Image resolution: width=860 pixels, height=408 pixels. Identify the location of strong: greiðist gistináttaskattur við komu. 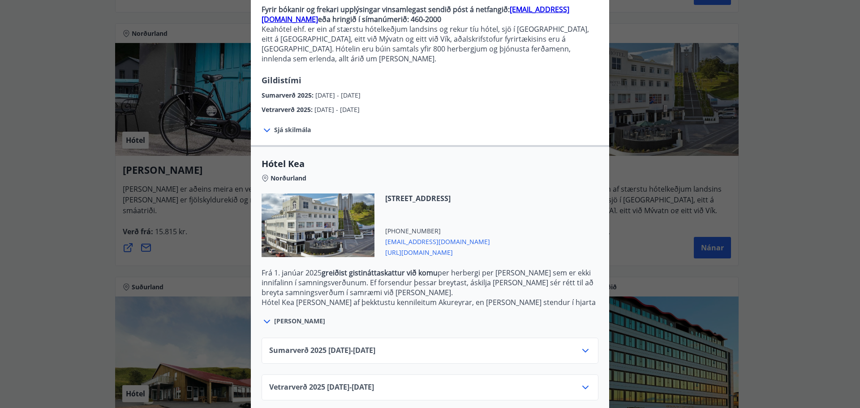
(380, 273).